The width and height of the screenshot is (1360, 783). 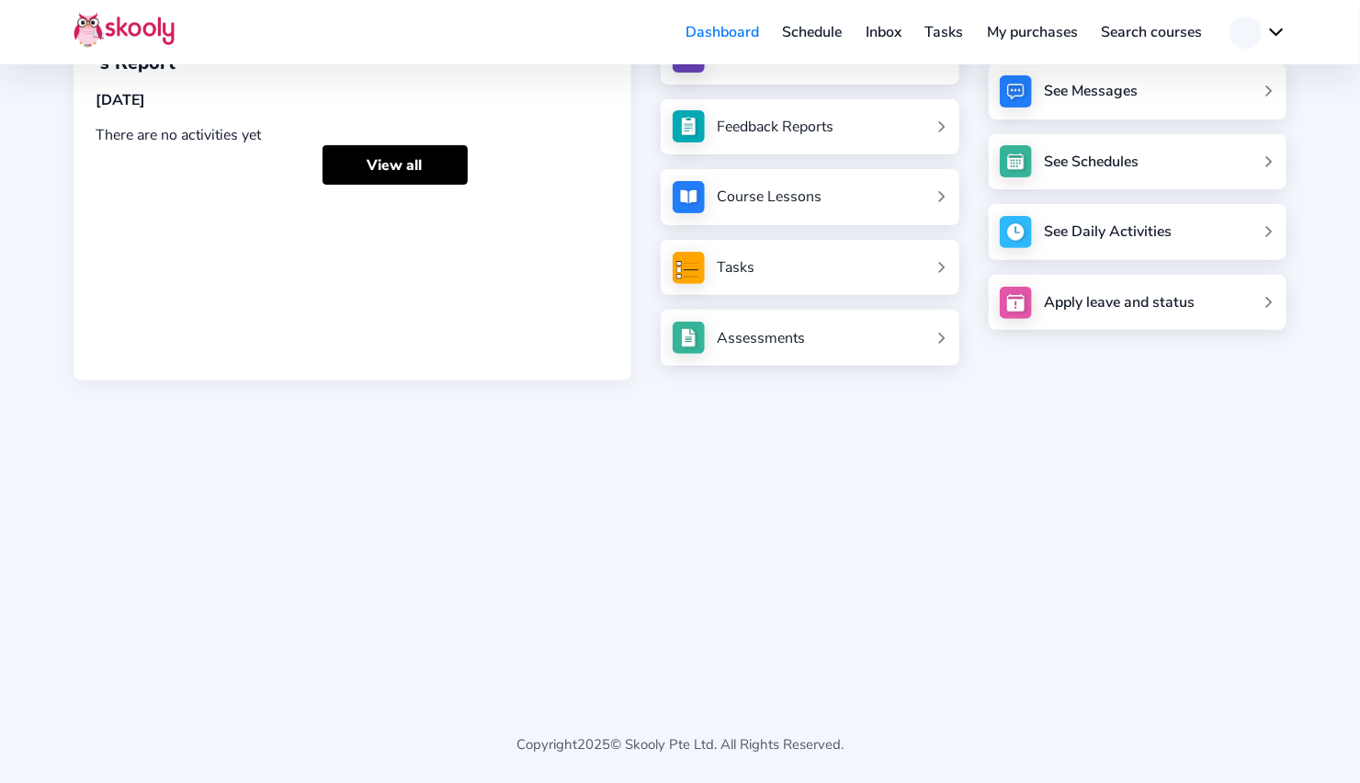 What do you see at coordinates (1138, 232) in the screenshot?
I see `a: See Daily Activities` at bounding box center [1138, 232].